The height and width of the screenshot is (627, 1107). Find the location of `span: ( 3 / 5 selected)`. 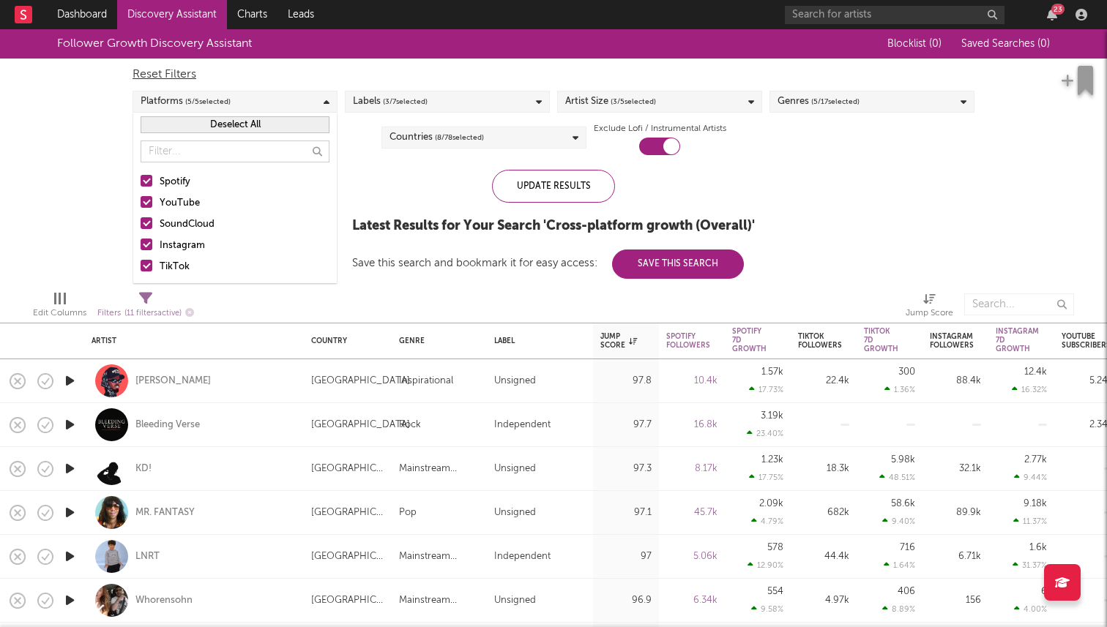

span: ( 3 / 5 selected) is located at coordinates (633, 102).